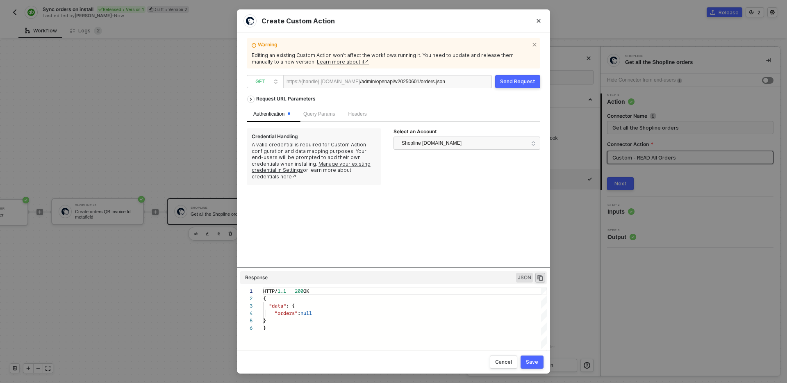 This screenshot has height=383, width=787. I want to click on button: Send Request, so click(518, 82).